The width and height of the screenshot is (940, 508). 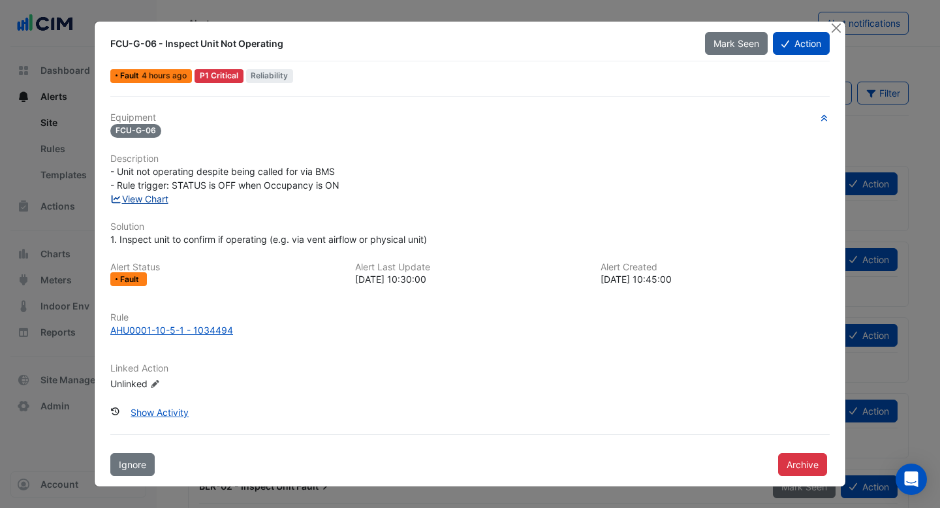 I want to click on button: Archive, so click(x=803, y=464).